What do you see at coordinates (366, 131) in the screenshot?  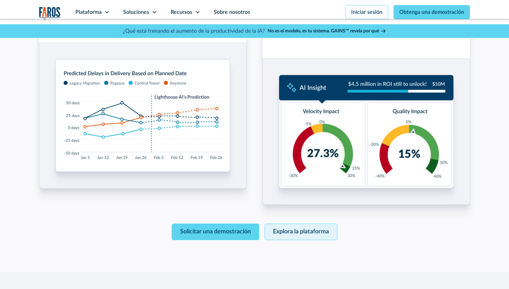 I see `img: Dos indicadores que miden el impacto de la velocidad y la calidad de los asistentes de codificaci...` at bounding box center [366, 131].